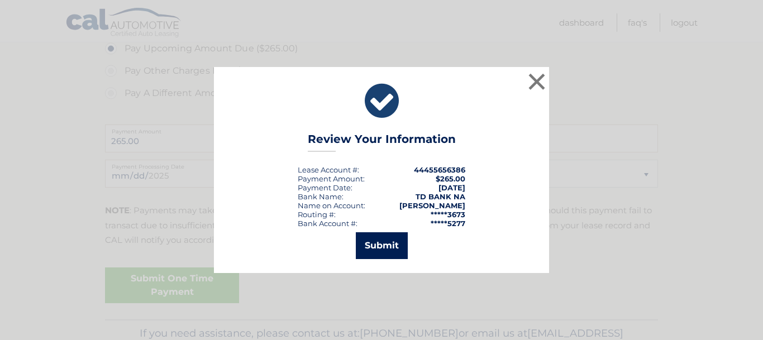  I want to click on div: Payment Amount:, so click(331, 179).